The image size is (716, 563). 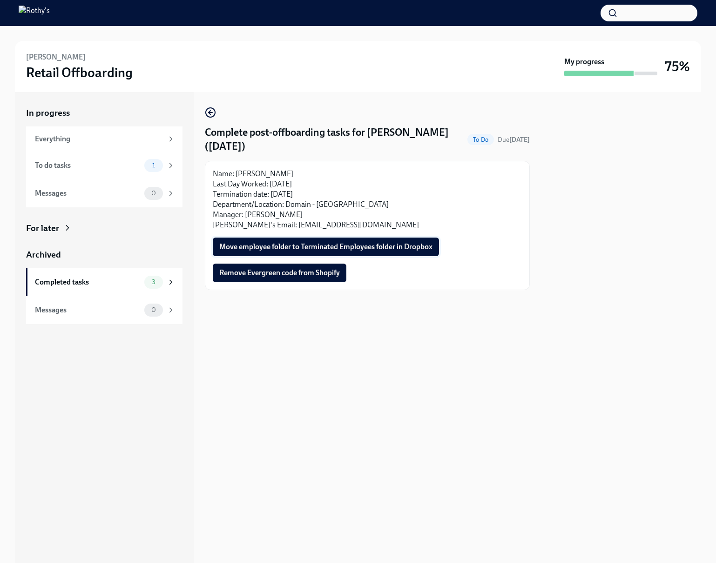 What do you see at coordinates (584, 62) in the screenshot?
I see `strong: My progress` at bounding box center [584, 62].